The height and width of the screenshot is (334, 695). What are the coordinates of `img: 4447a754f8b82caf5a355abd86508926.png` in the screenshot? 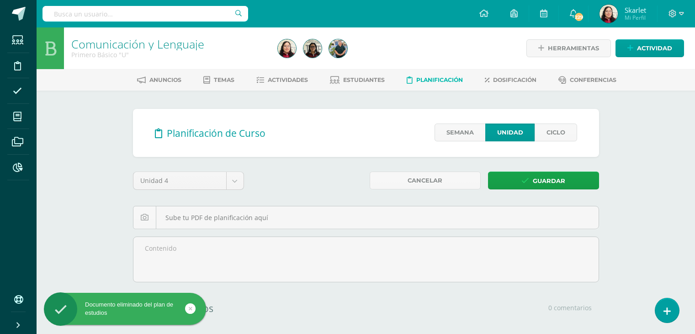 It's located at (338, 48).